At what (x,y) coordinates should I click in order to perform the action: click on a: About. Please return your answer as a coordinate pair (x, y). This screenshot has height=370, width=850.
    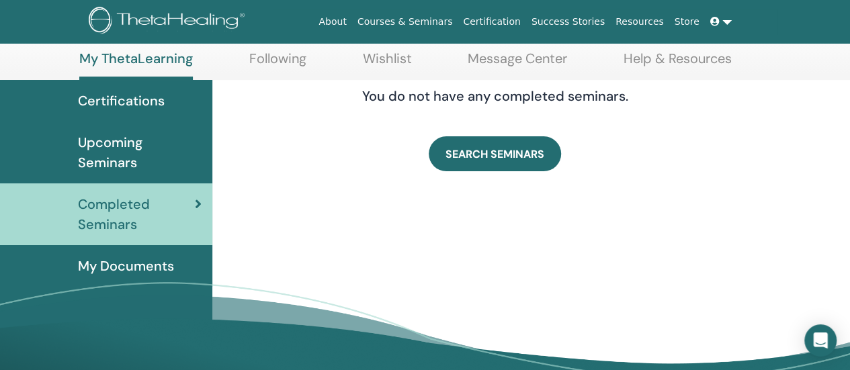
    Looking at the image, I should click on (332, 22).